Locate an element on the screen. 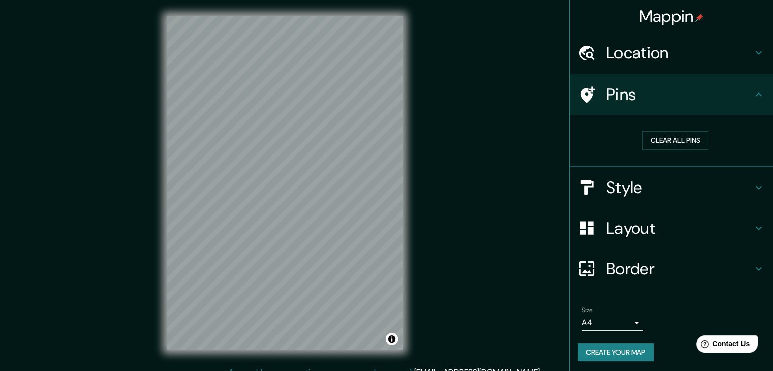 Image resolution: width=773 pixels, height=371 pixels. h4: Style is located at coordinates (680, 188).